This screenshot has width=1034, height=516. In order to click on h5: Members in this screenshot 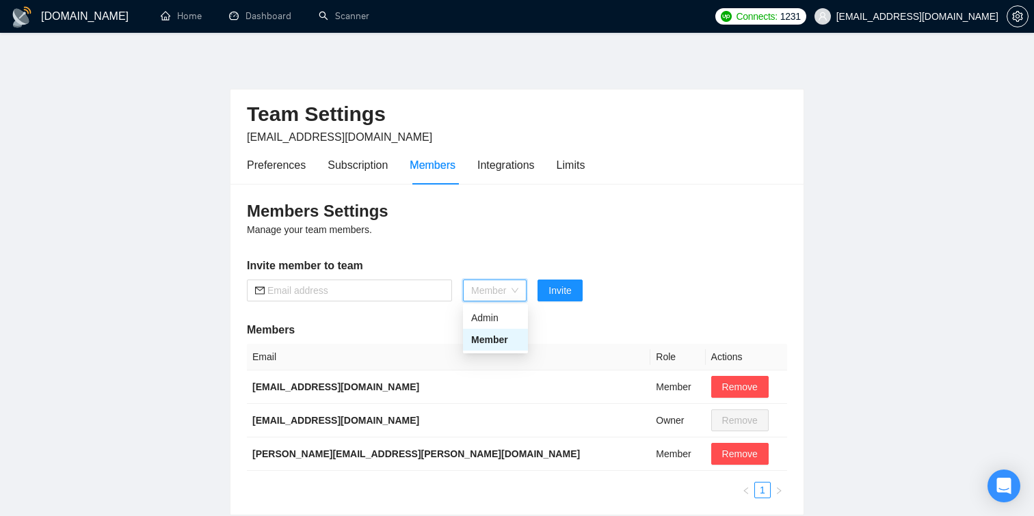, I will do `click(517, 330)`.